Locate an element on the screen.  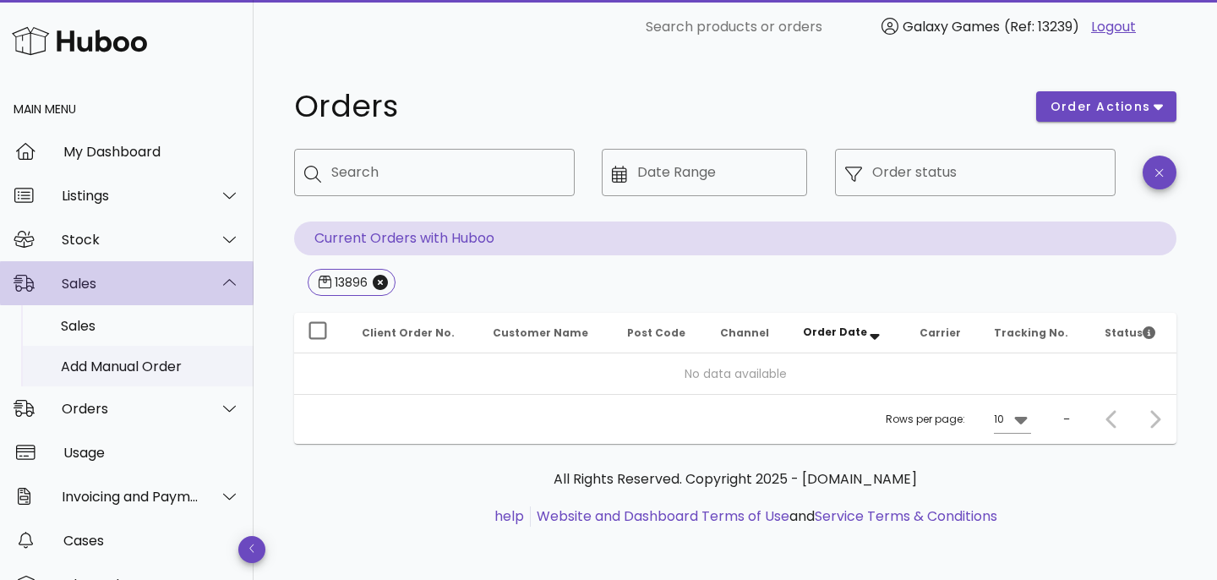
a: help is located at coordinates (509, 516).